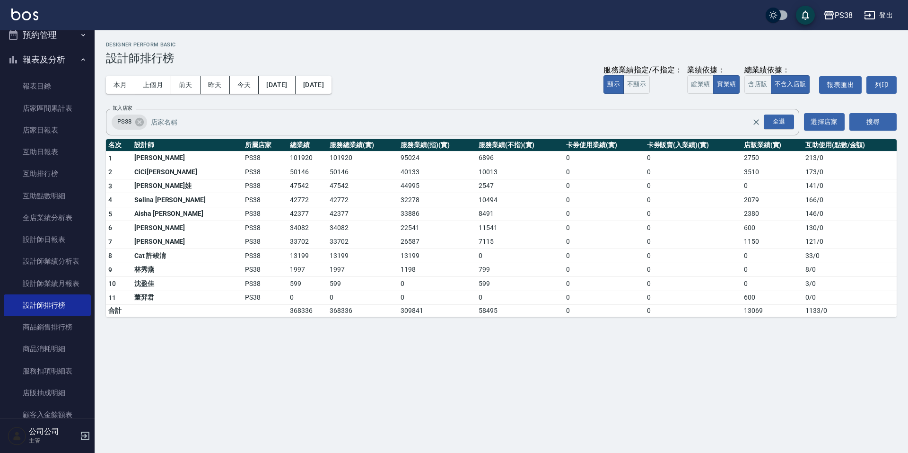  What do you see at coordinates (437, 270) in the screenshot?
I see `td: 1198` at bounding box center [437, 270].